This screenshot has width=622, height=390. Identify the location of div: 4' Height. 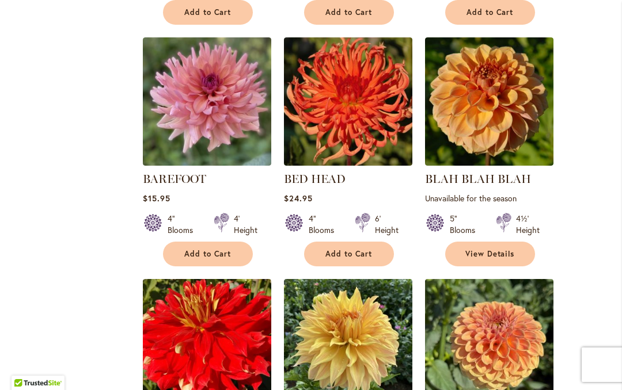
(245, 225).